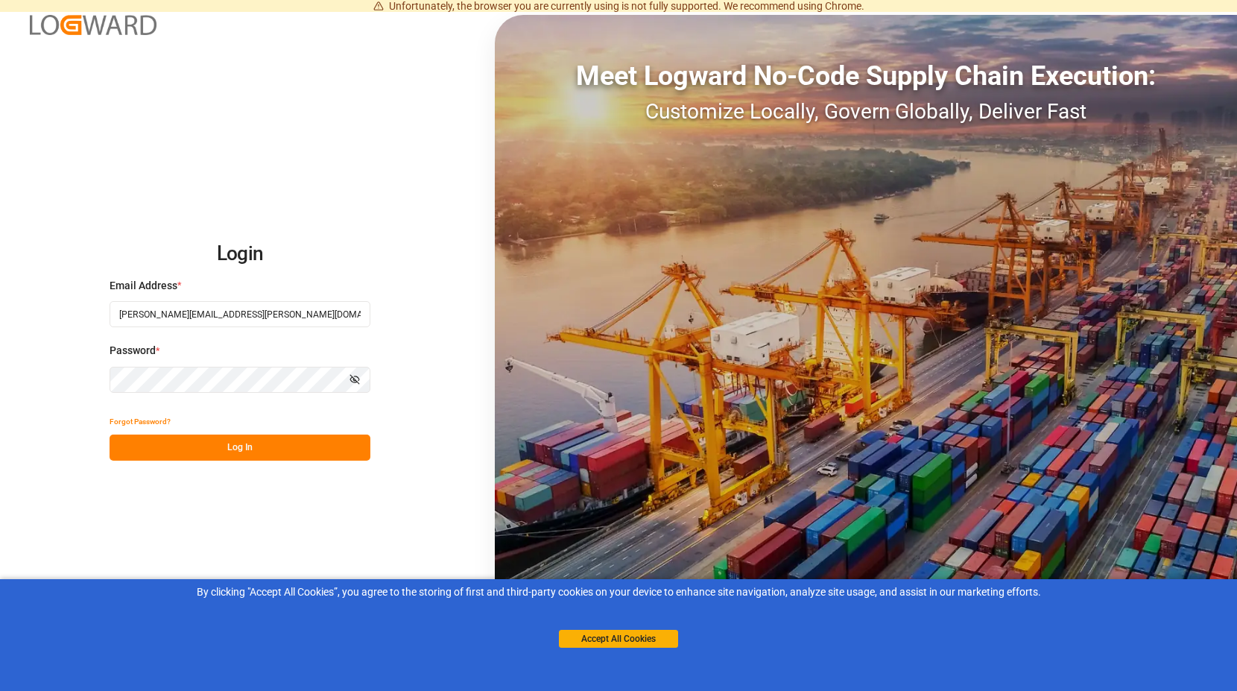  Describe the element at coordinates (140, 421) in the screenshot. I see `button: Forgot Password?` at that location.